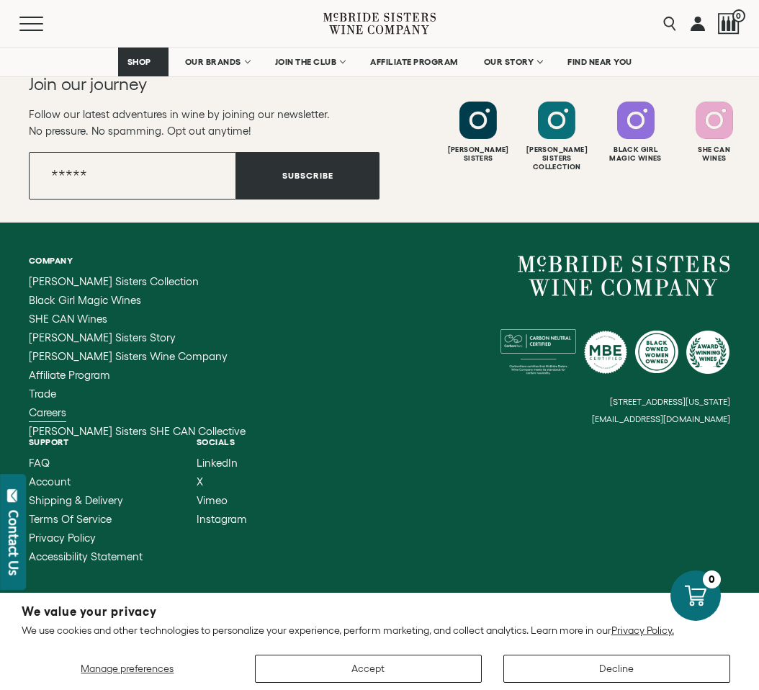  What do you see at coordinates (86, 482) in the screenshot?
I see `a: Account` at bounding box center [86, 482].